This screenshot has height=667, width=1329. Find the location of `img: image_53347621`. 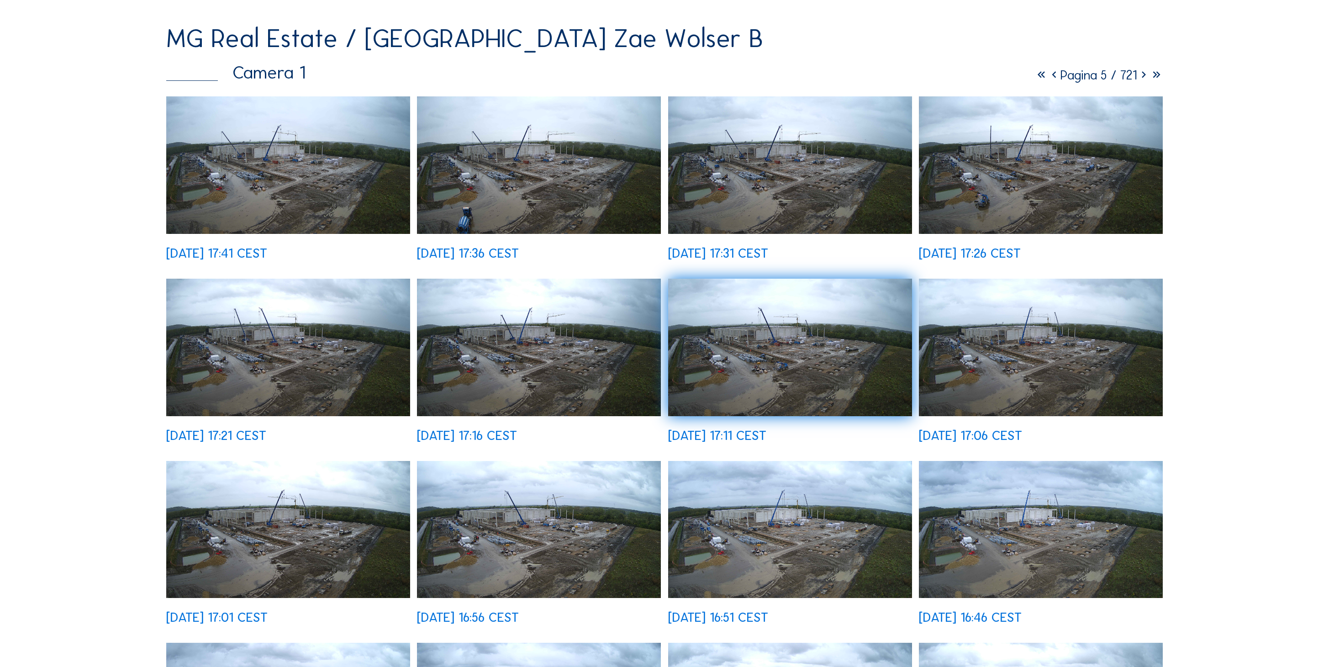

img: image_53347621 is located at coordinates (539, 347).